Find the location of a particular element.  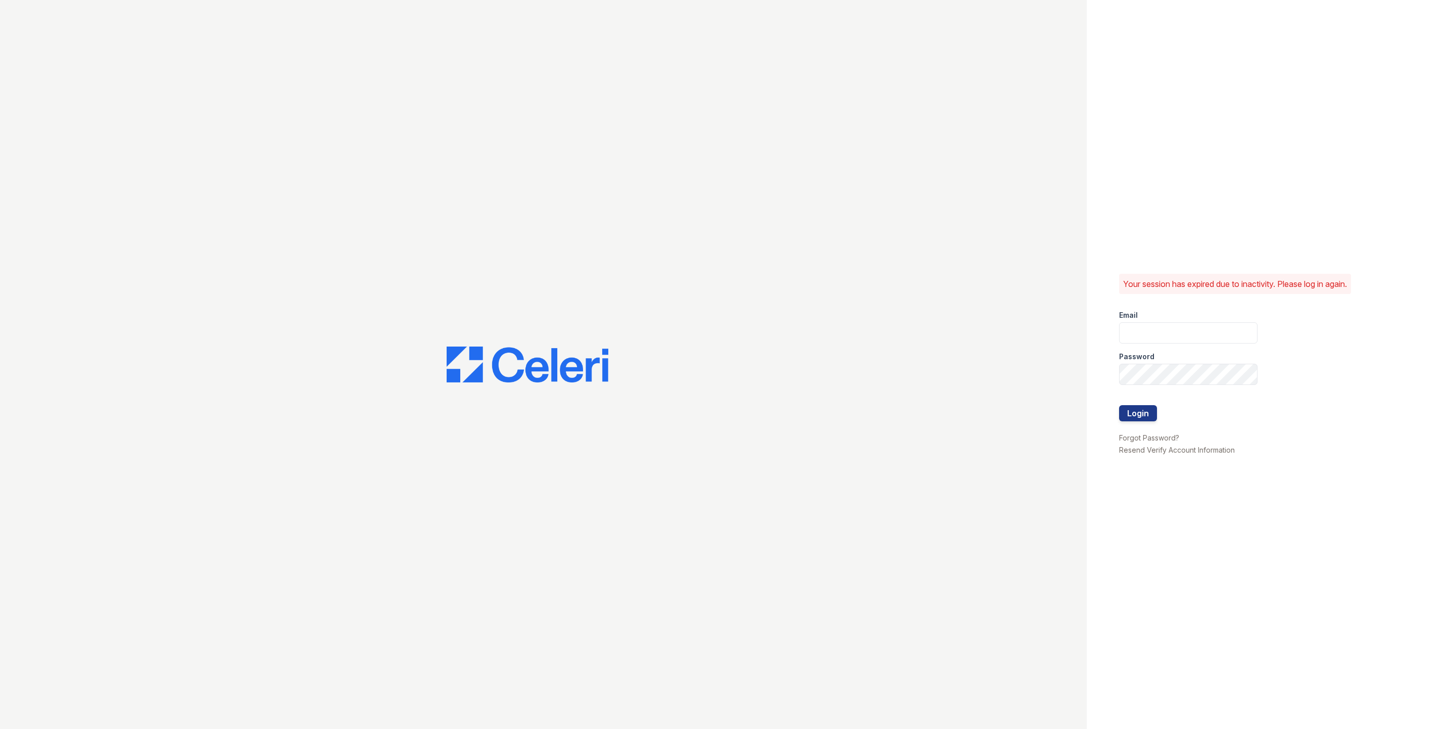

label: Password is located at coordinates (1137, 357).